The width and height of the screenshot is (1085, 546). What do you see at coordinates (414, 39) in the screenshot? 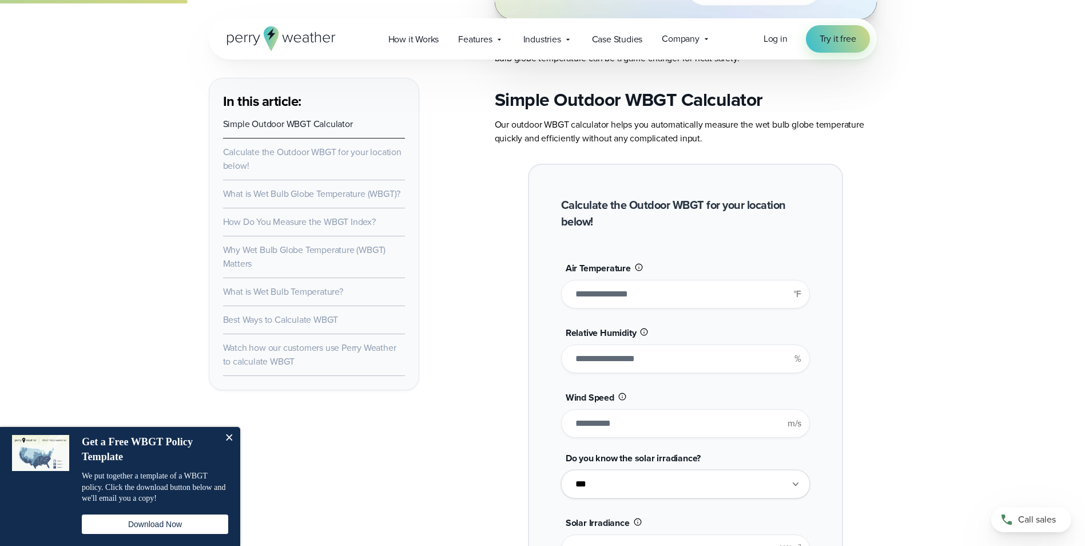
I see `span: How it Works` at bounding box center [414, 39].